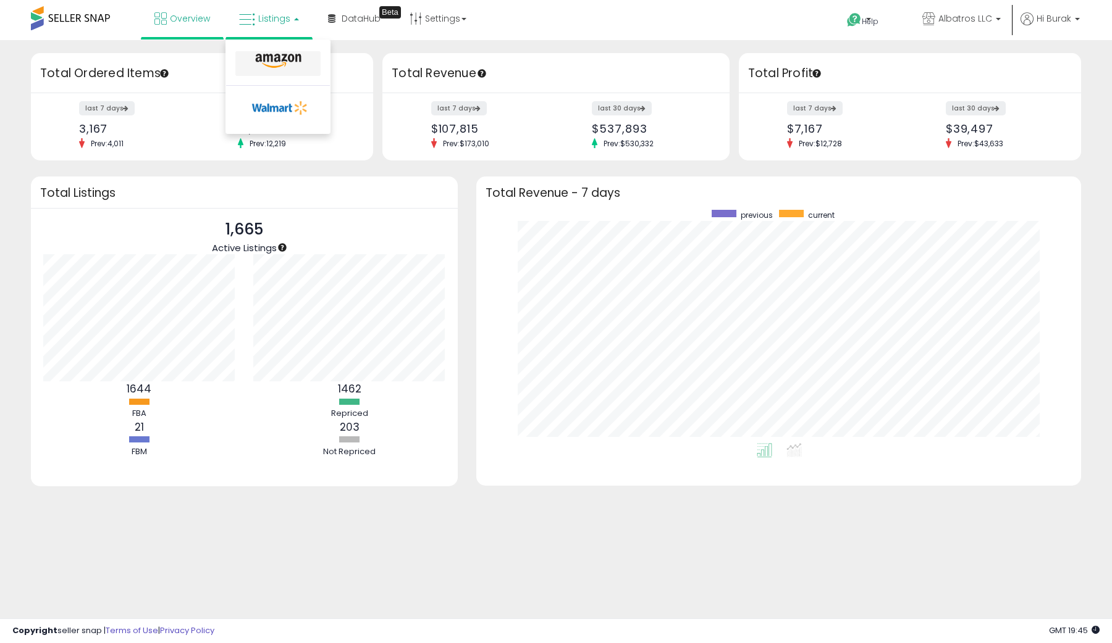 Image resolution: width=1112 pixels, height=643 pixels. I want to click on div: $7,167, so click(844, 128).